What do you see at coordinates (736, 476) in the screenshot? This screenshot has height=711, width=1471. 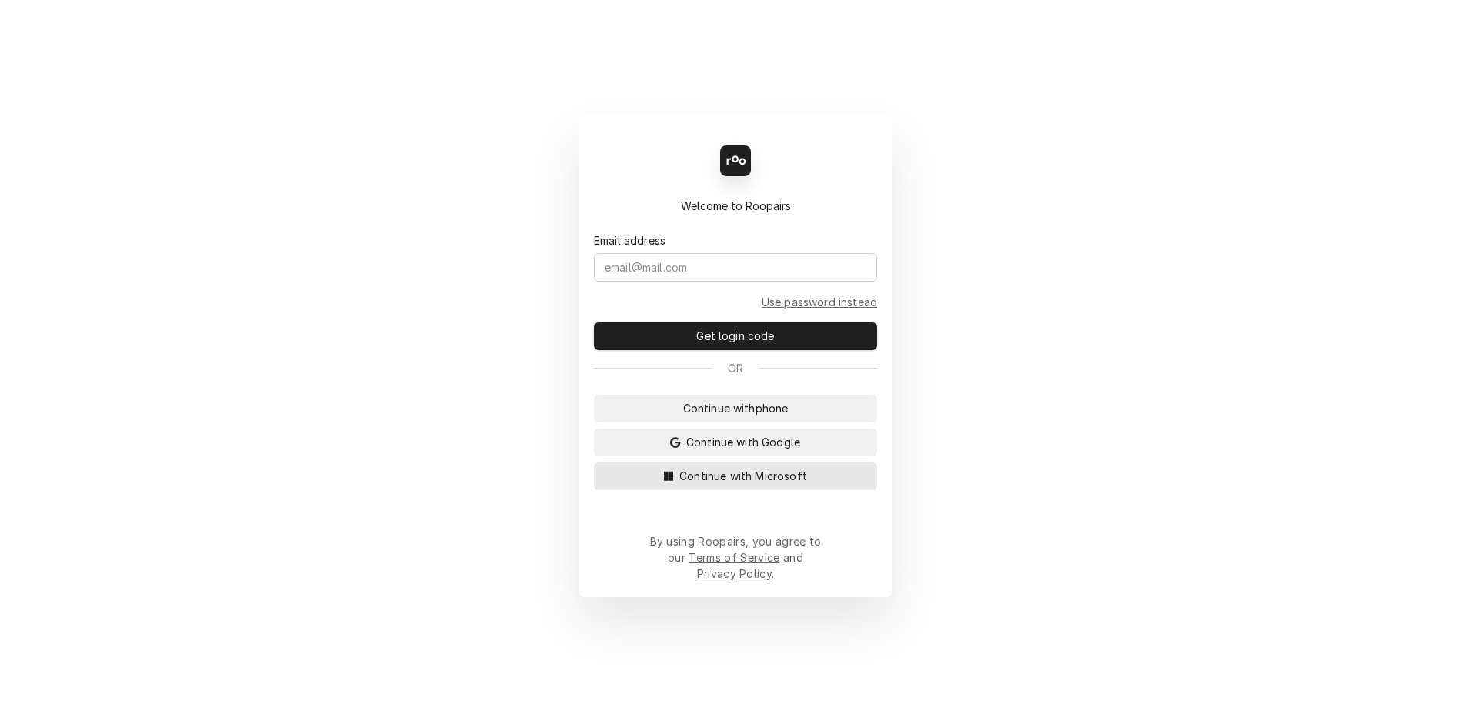 I see `button: Continue with Microsoft` at bounding box center [736, 476].